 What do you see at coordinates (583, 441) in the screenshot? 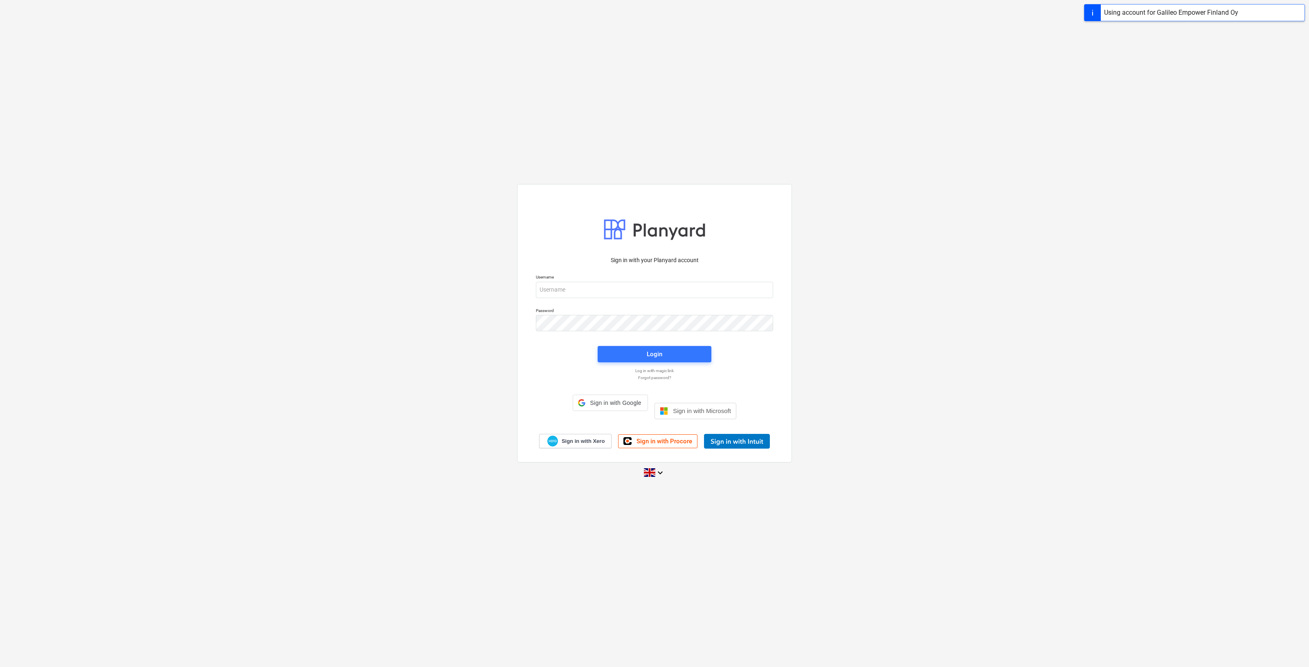
I see `span: Sign in with Xero` at bounding box center [583, 441].